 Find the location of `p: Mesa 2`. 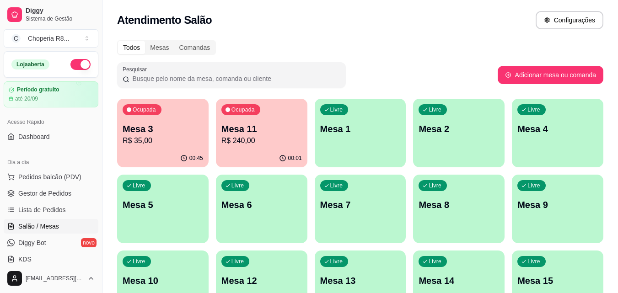

p: Mesa 2 is located at coordinates (459, 129).